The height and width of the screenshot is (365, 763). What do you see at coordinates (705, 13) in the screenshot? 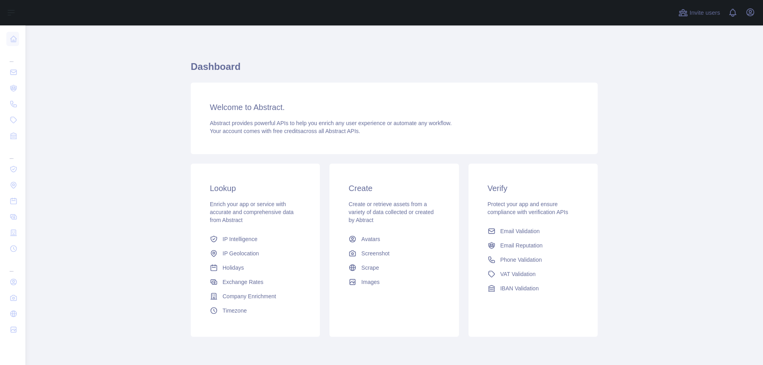
I see `span: Invite users` at bounding box center [705, 13].